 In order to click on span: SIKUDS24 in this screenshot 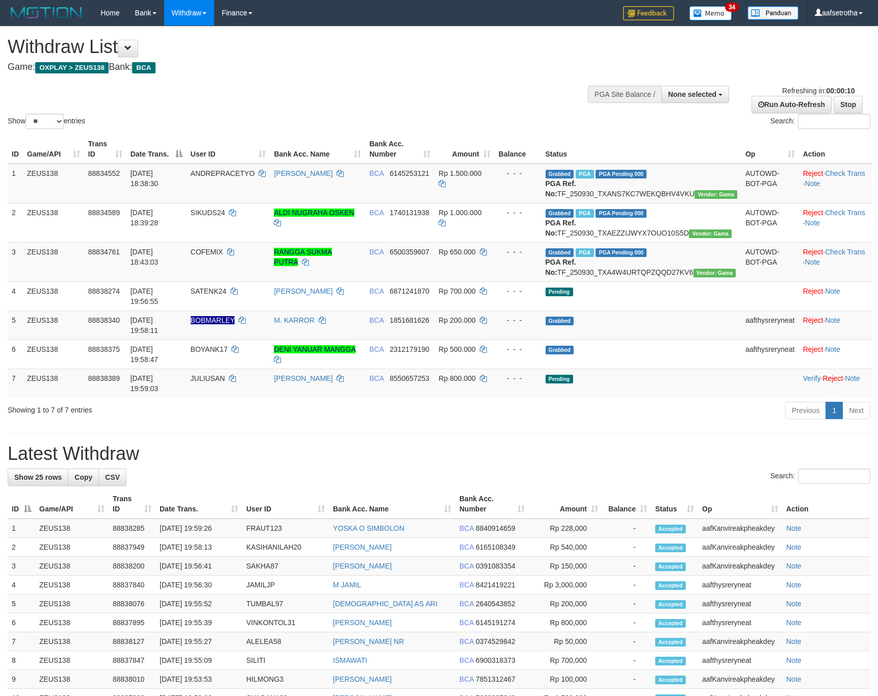, I will do `click(208, 213)`.